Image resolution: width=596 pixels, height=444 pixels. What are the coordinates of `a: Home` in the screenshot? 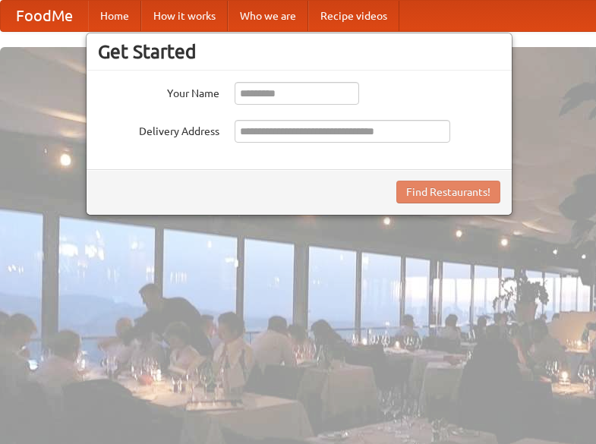 It's located at (115, 16).